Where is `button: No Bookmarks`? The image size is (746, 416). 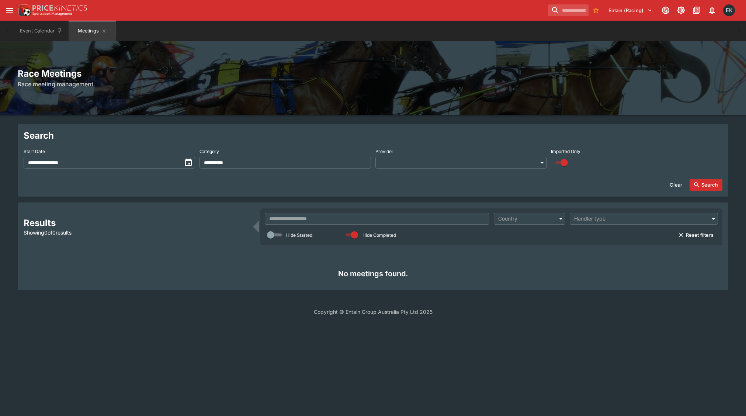
button: No Bookmarks is located at coordinates (596, 10).